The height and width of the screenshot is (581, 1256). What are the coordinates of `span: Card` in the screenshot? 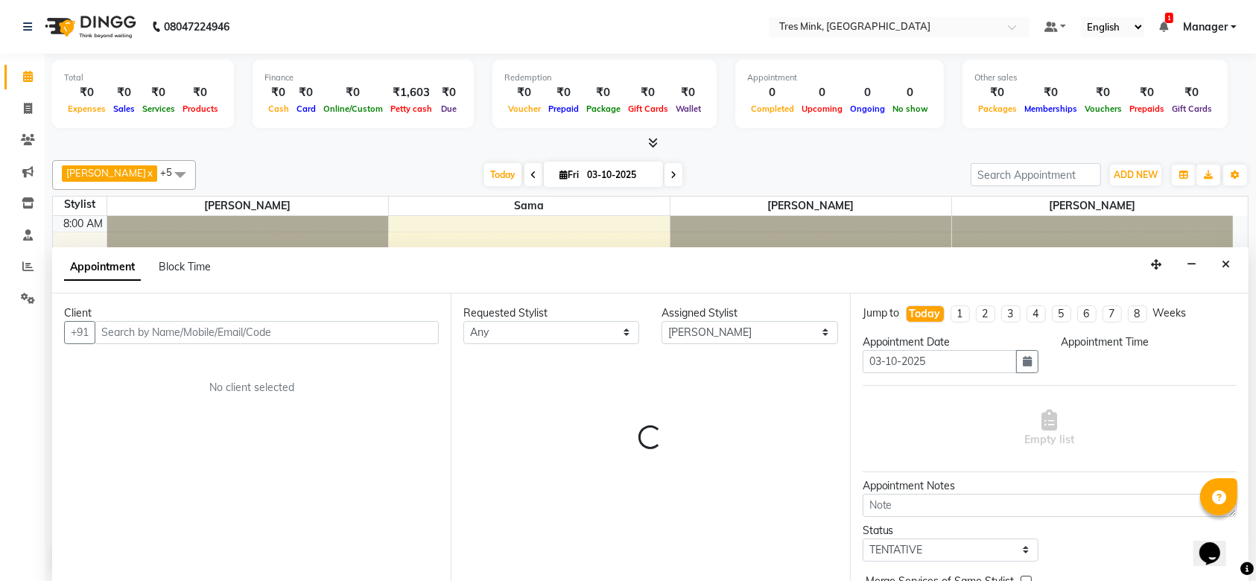 It's located at (306, 109).